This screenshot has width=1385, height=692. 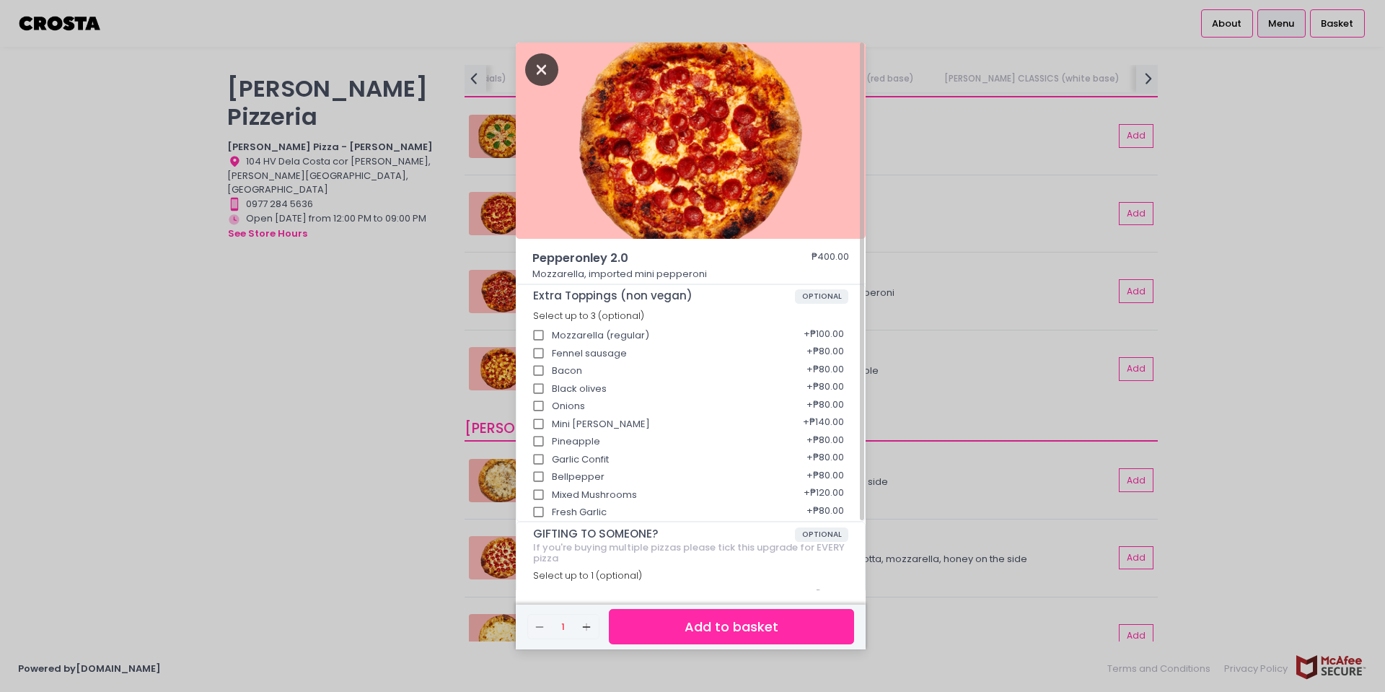 I want to click on span: Extra Toppings (non vegan), so click(x=664, y=296).